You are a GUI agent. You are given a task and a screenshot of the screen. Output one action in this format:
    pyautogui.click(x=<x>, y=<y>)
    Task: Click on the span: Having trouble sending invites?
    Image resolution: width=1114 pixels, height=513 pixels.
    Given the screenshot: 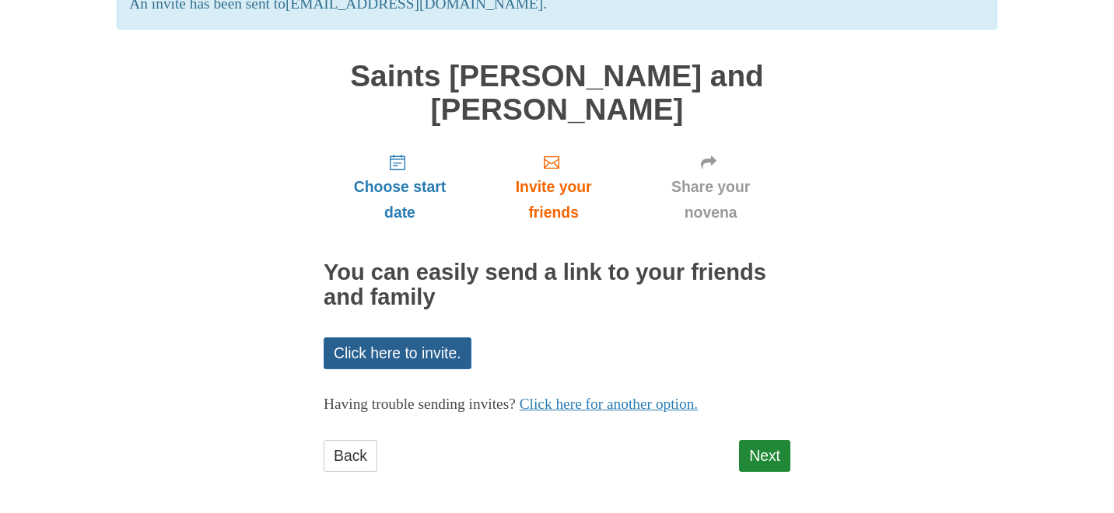 What is the action you would take?
    pyautogui.click(x=419, y=404)
    